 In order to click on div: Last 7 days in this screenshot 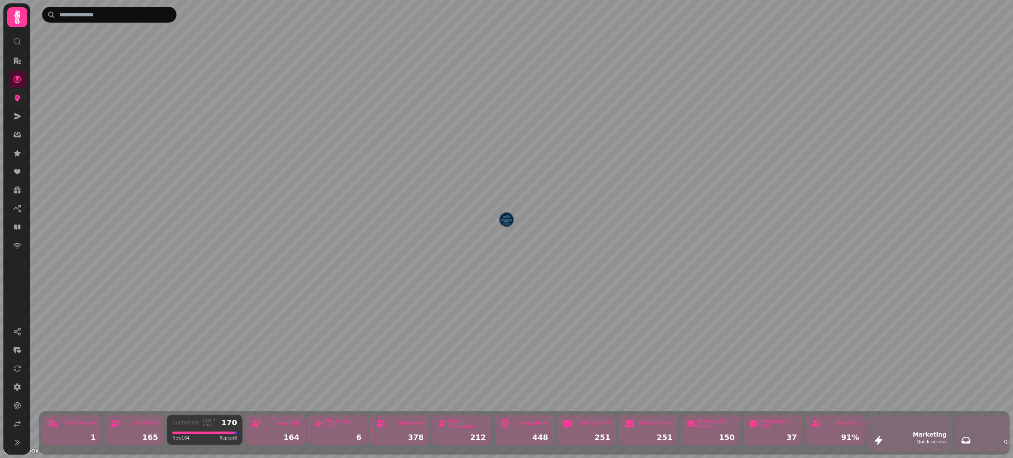, I will do `click(211, 423)`.